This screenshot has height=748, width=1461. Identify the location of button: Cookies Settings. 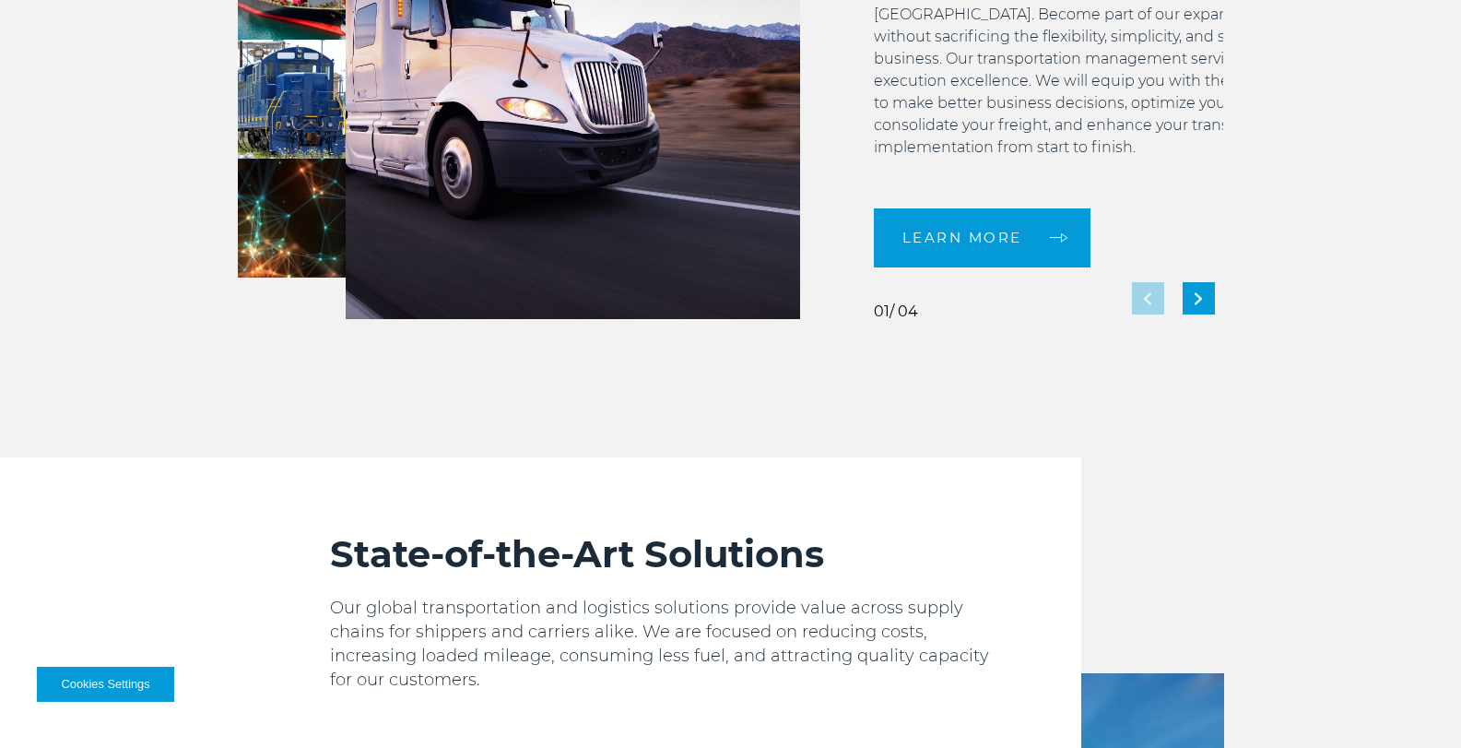
(105, 684).